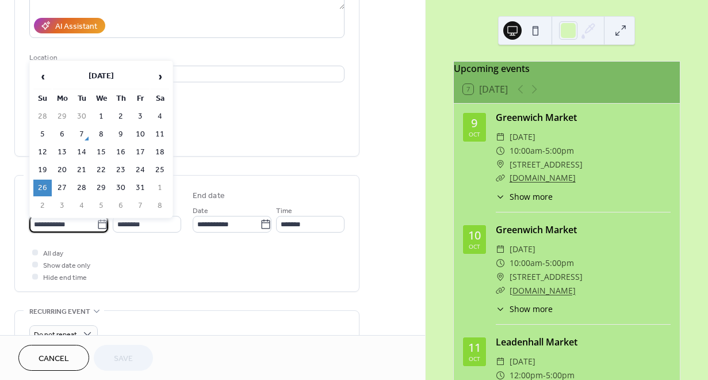  Describe the element at coordinates (101, 98) in the screenshot. I see `th: We` at that location.